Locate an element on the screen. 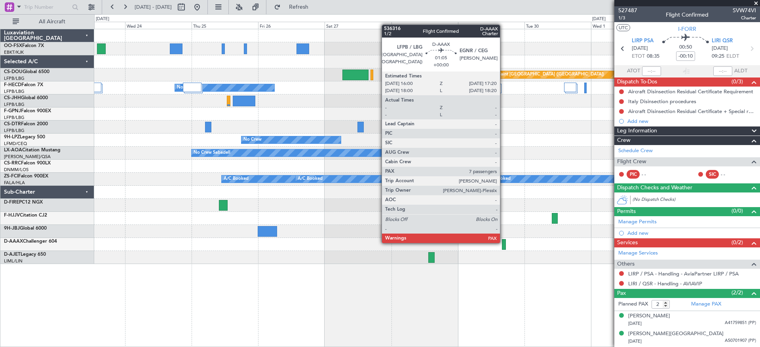 The image size is (760, 347). div: SIC is located at coordinates (712, 174).